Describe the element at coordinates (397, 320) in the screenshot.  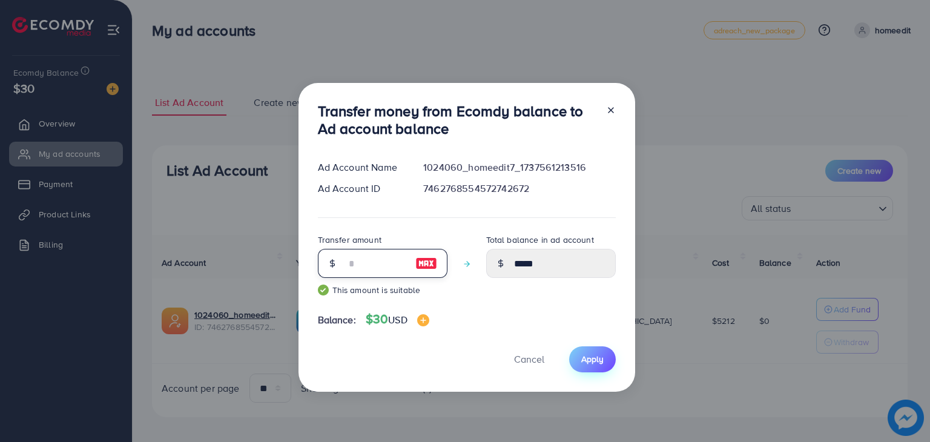
I see `span: USD` at that location.